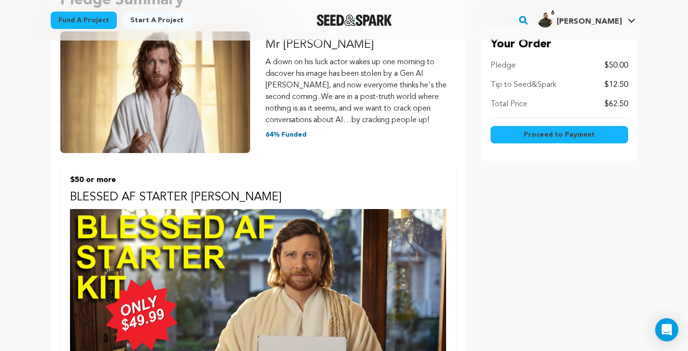  I want to click on span: 6, so click(553, 13).